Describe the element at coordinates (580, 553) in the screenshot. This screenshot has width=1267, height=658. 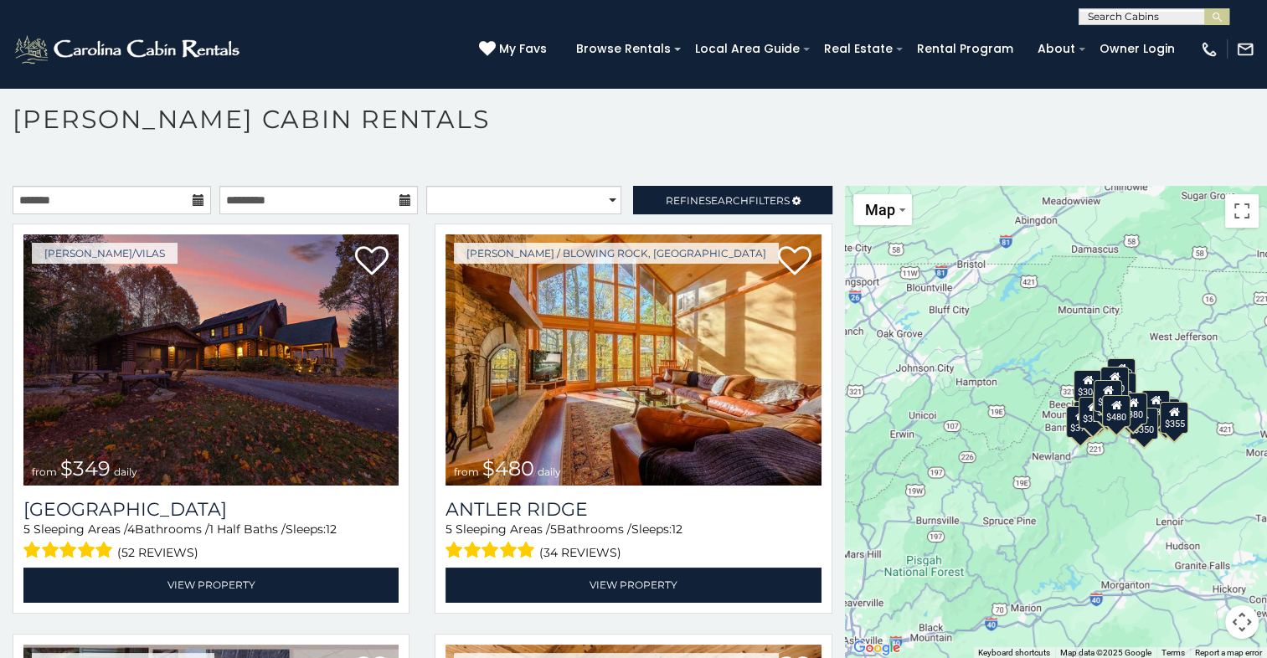
I see `span: (34 reviews)` at that location.